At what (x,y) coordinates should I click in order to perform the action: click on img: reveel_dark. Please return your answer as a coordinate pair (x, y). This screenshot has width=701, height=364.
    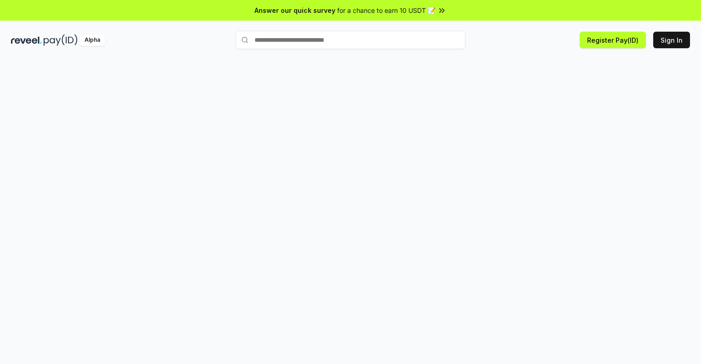
    Looking at the image, I should click on (26, 40).